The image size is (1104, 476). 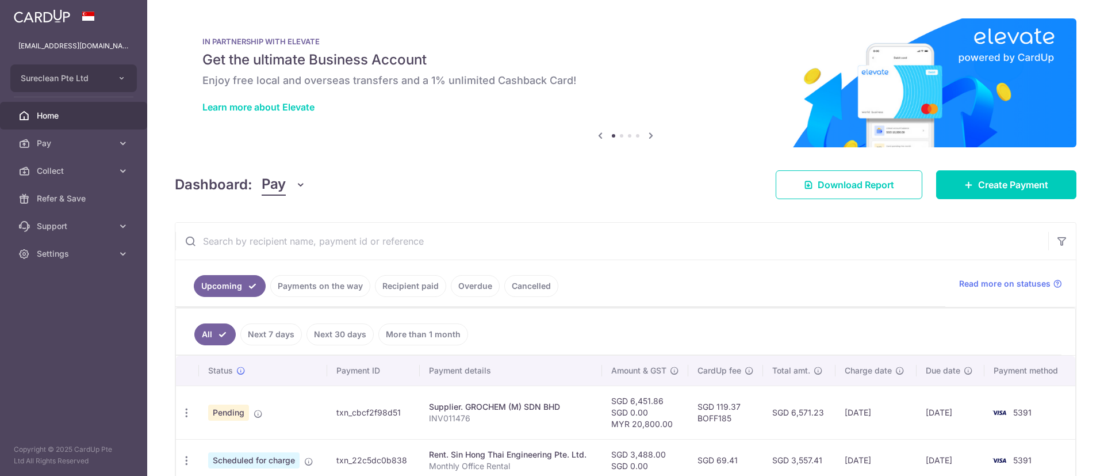 I want to click on a: Read more on statuses, so click(x=1010, y=283).